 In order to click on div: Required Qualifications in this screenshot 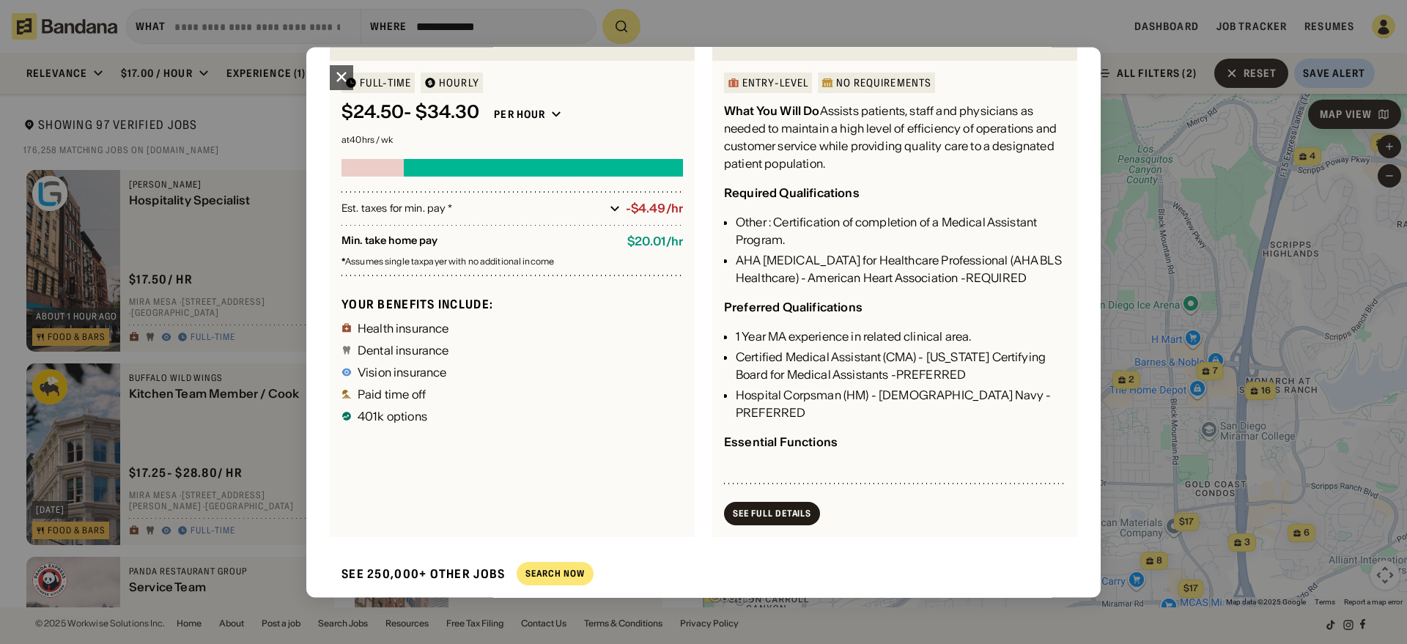, I will do `click(791, 193)`.